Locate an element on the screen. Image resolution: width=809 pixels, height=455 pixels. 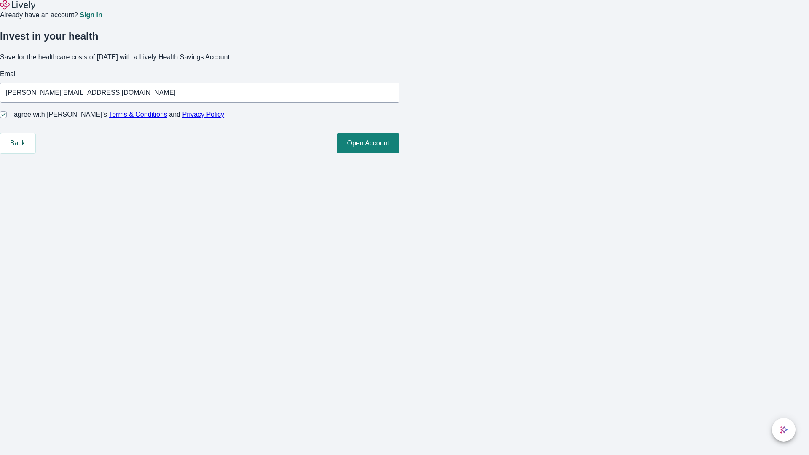
div: Sign in is located at coordinates (91, 15).